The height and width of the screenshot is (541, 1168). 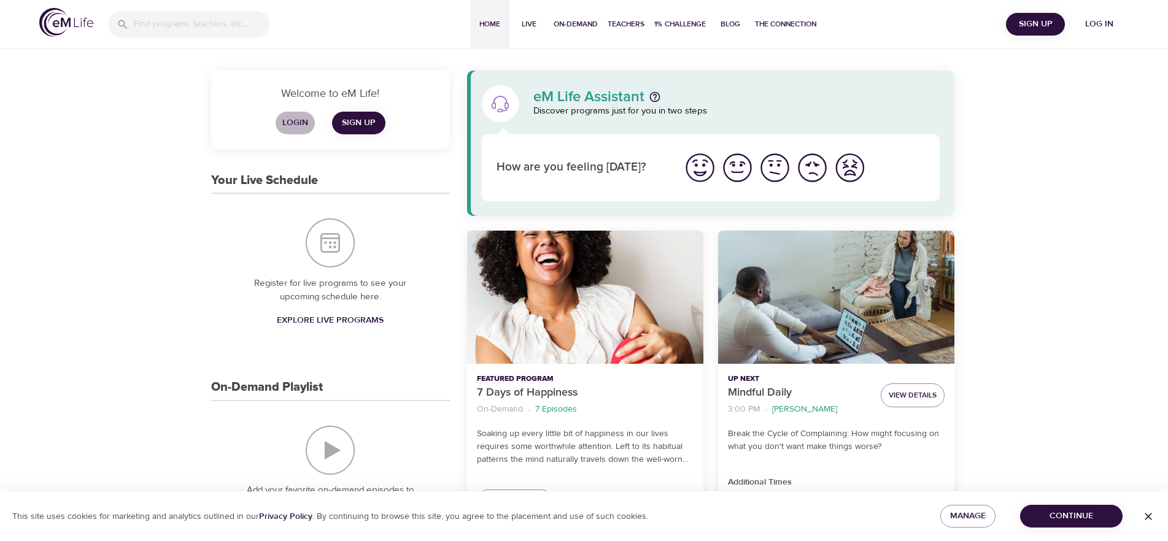 I want to click on a: Privacy Policy, so click(x=285, y=517).